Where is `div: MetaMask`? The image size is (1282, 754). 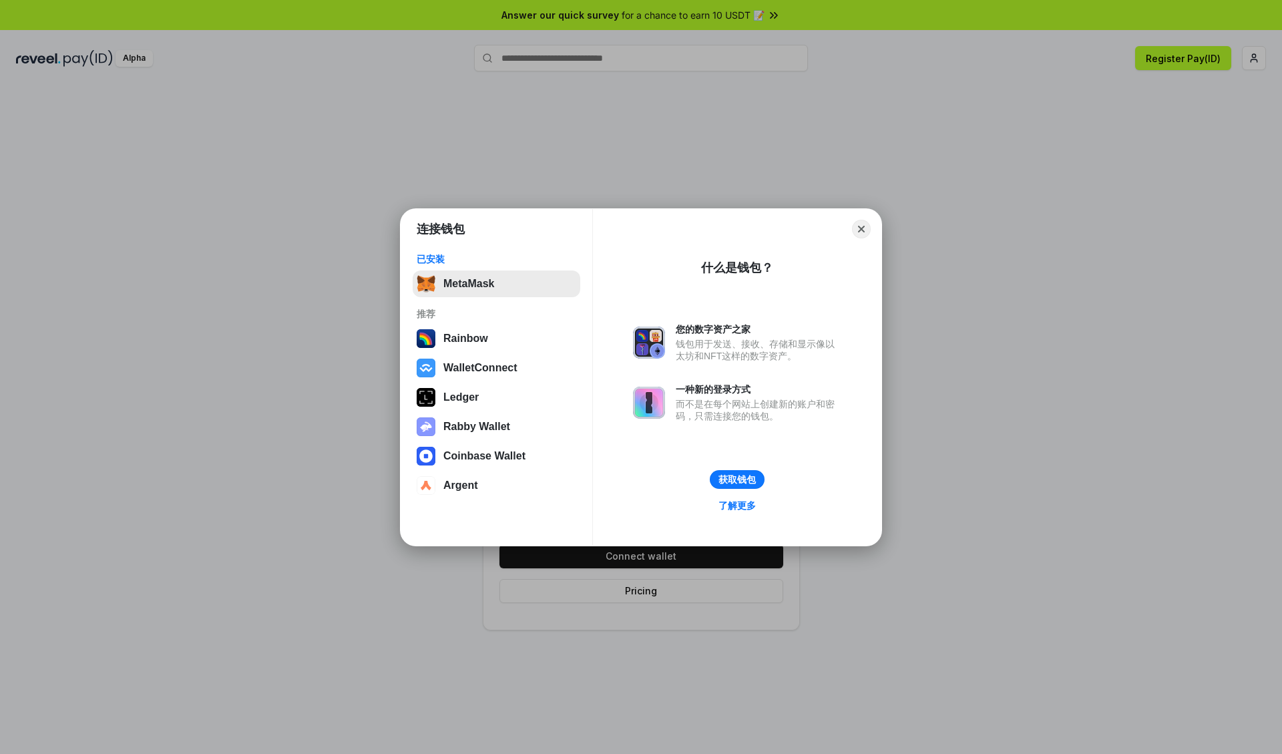
div: MetaMask is located at coordinates (469, 284).